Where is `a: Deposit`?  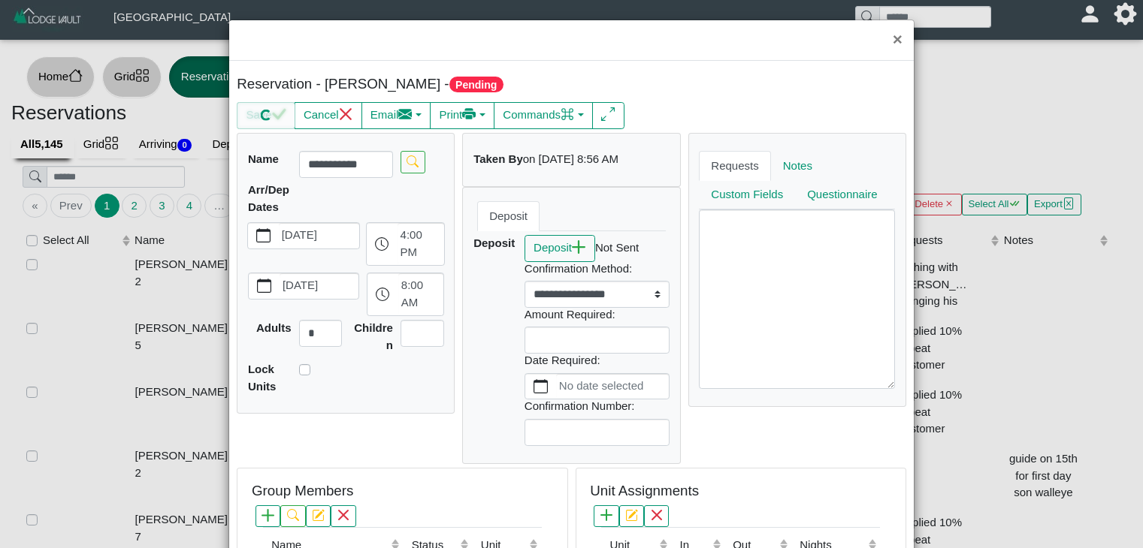 a: Deposit is located at coordinates (508, 216).